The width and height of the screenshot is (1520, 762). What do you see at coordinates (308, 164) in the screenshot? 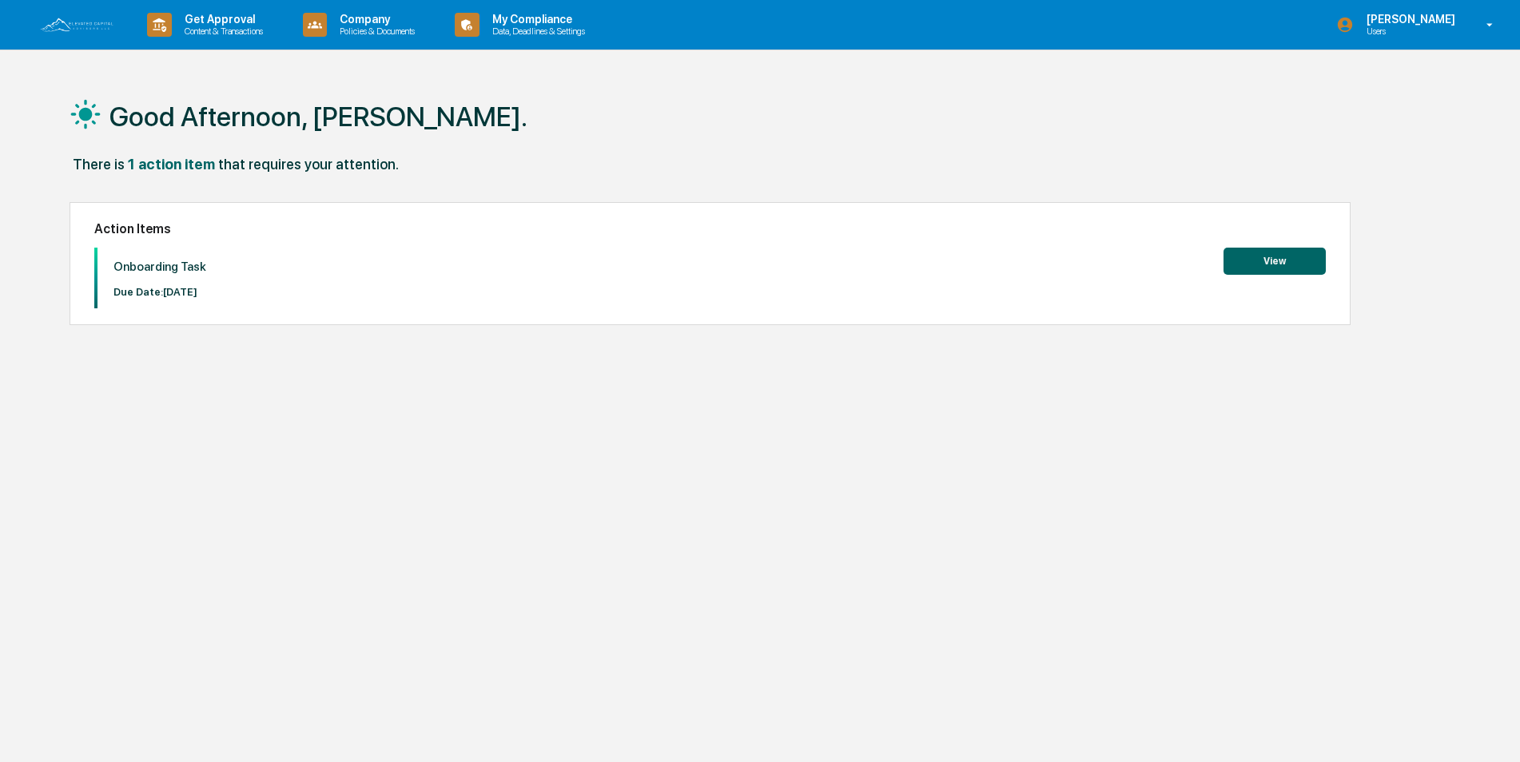
I see `div: that requires your attention.` at bounding box center [308, 164].